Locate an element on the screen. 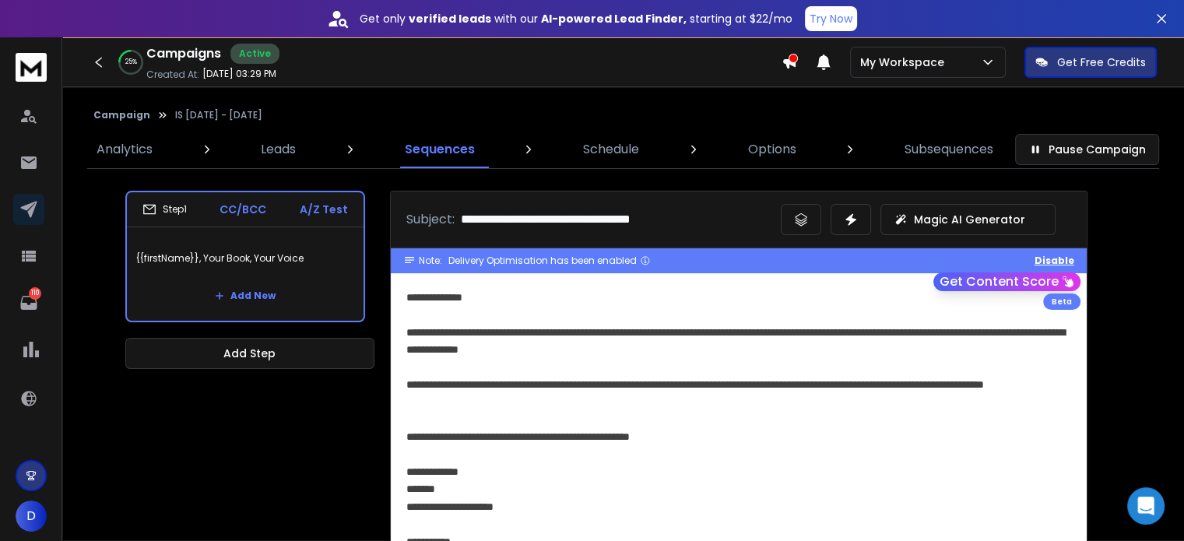 Image resolution: width=1184 pixels, height=541 pixels. a: Sequences is located at coordinates (440, 149).